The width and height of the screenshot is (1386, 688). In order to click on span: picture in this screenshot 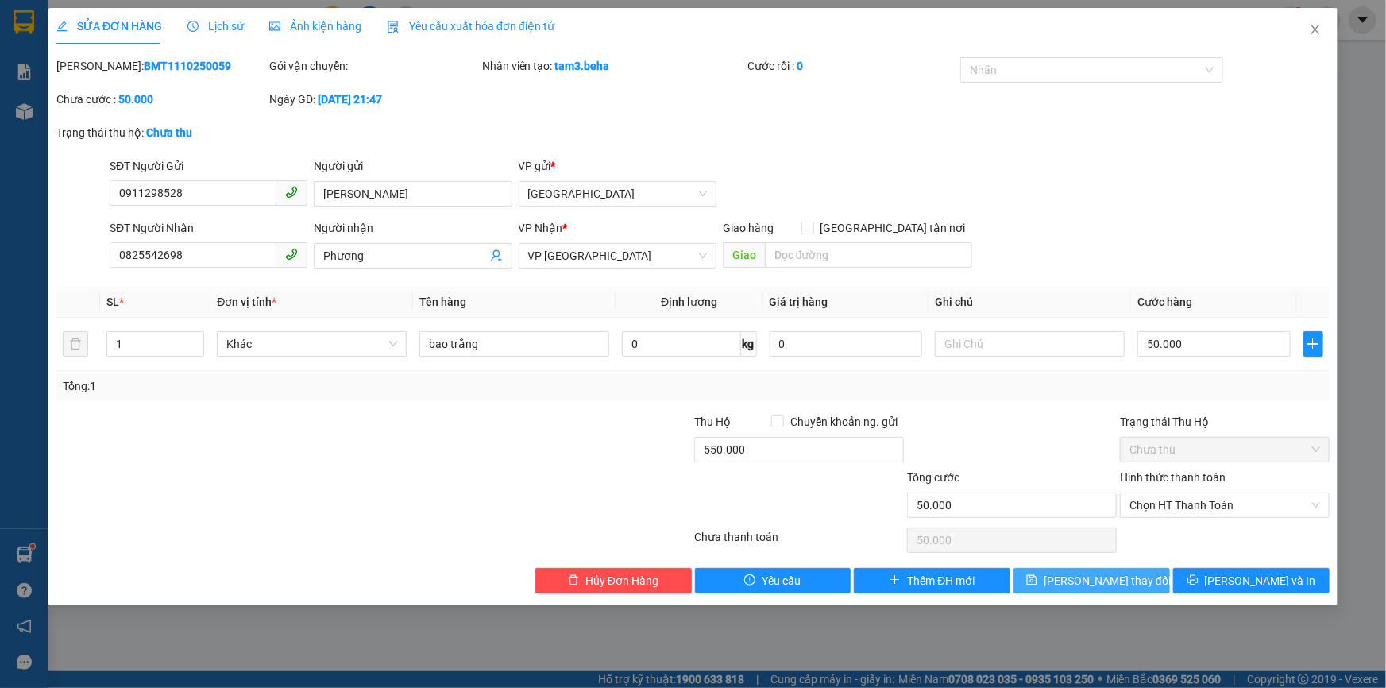, I will do `click(275, 26)`.